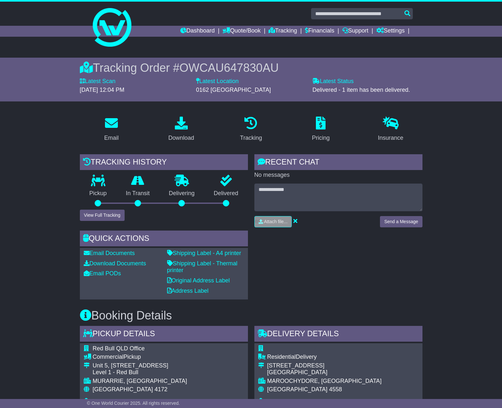 The width and height of the screenshot is (502, 408). I want to click on a: Original Address Label, so click(199, 281).